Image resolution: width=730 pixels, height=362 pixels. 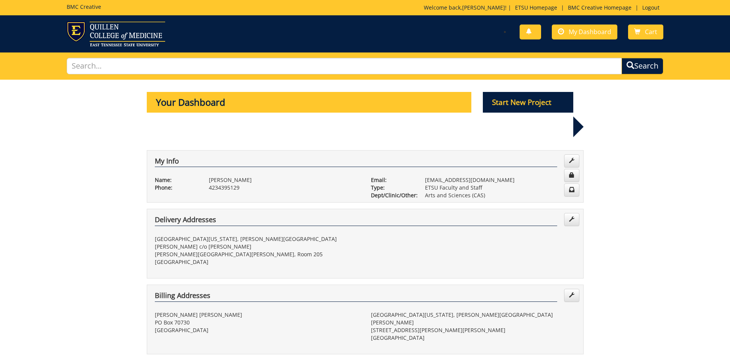 I want to click on p: Phone:, so click(x=176, y=188).